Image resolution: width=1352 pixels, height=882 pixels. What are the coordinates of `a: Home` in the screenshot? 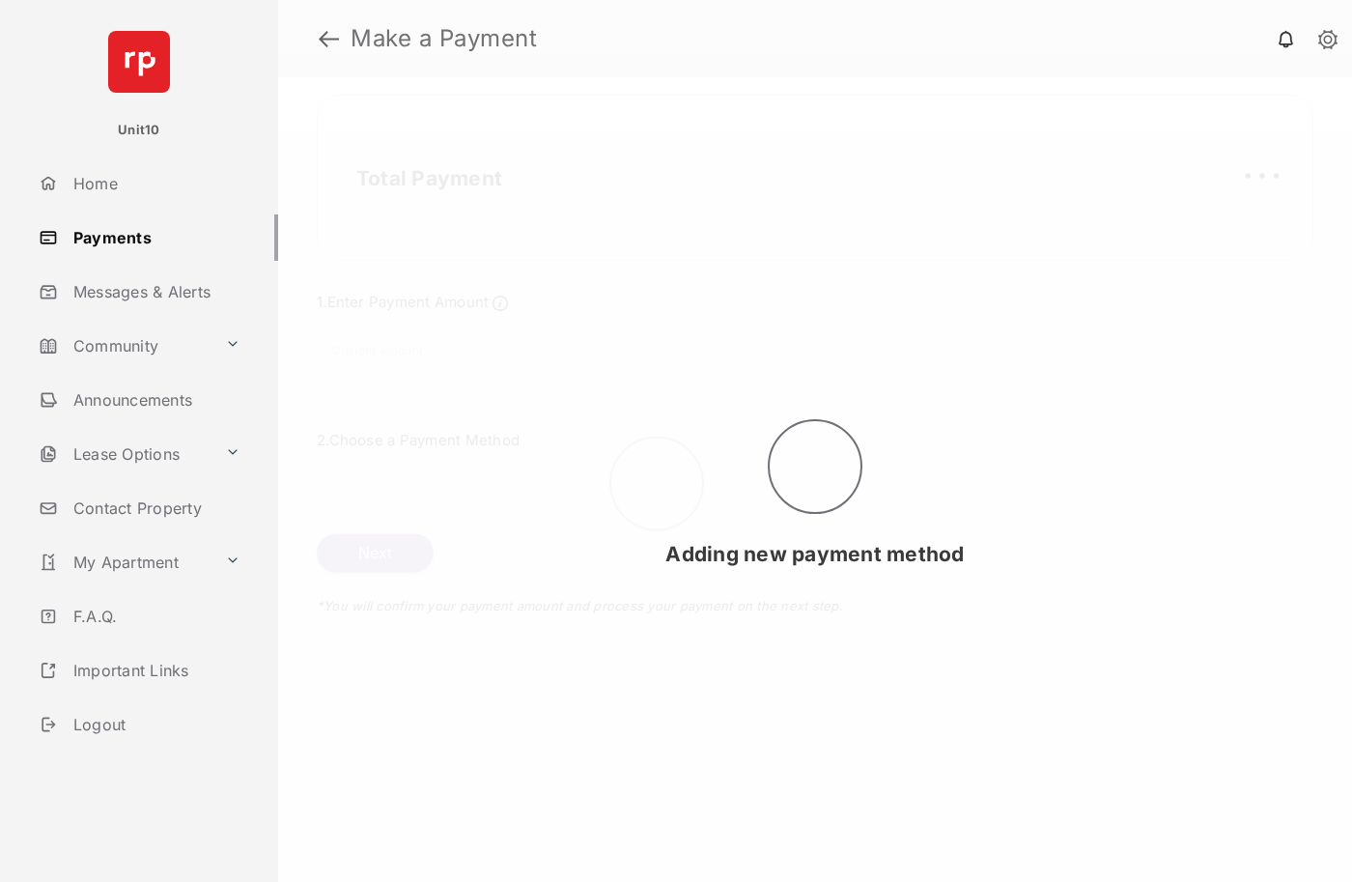 It's located at (155, 183).